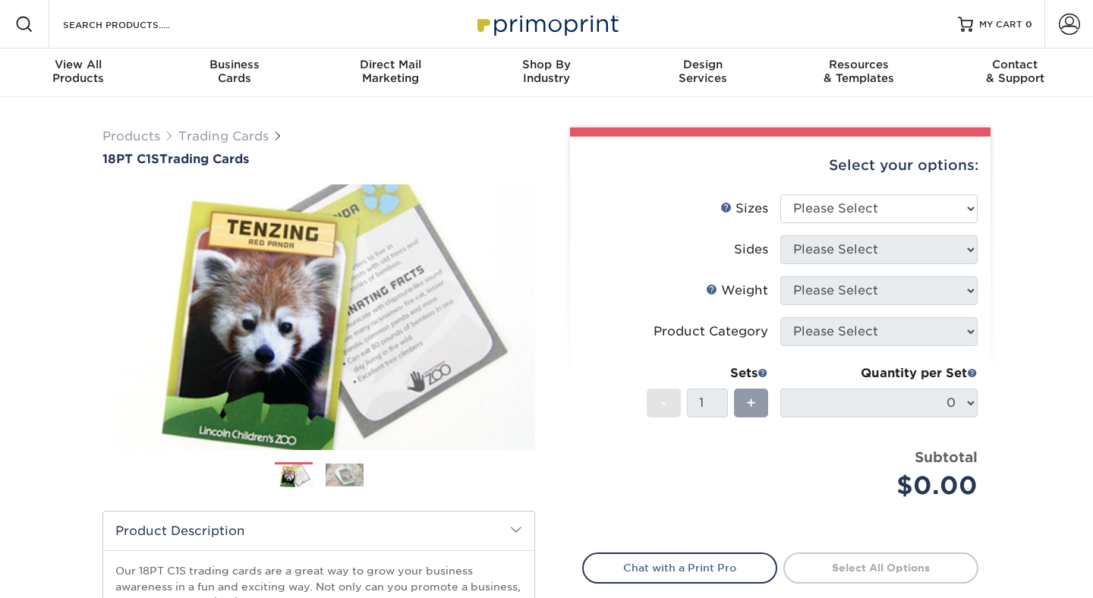 Image resolution: width=1093 pixels, height=598 pixels. Describe the element at coordinates (879, 374) in the screenshot. I see `div: Quantity per Set` at that location.